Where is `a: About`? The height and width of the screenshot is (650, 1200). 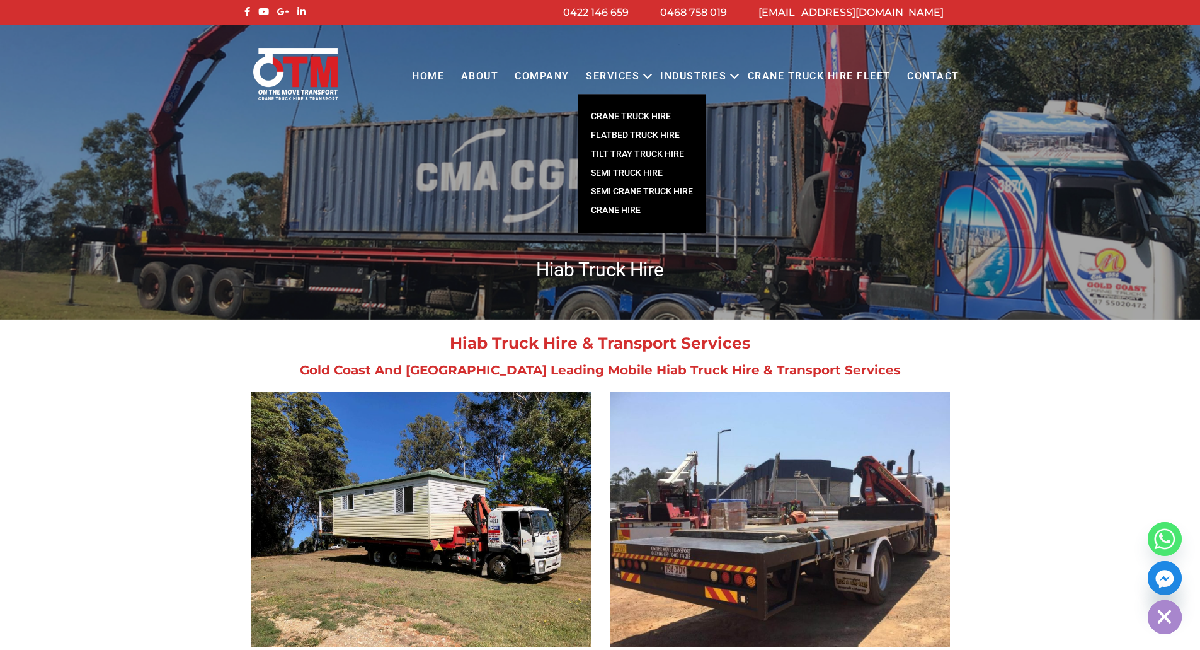 a: About is located at coordinates (480, 76).